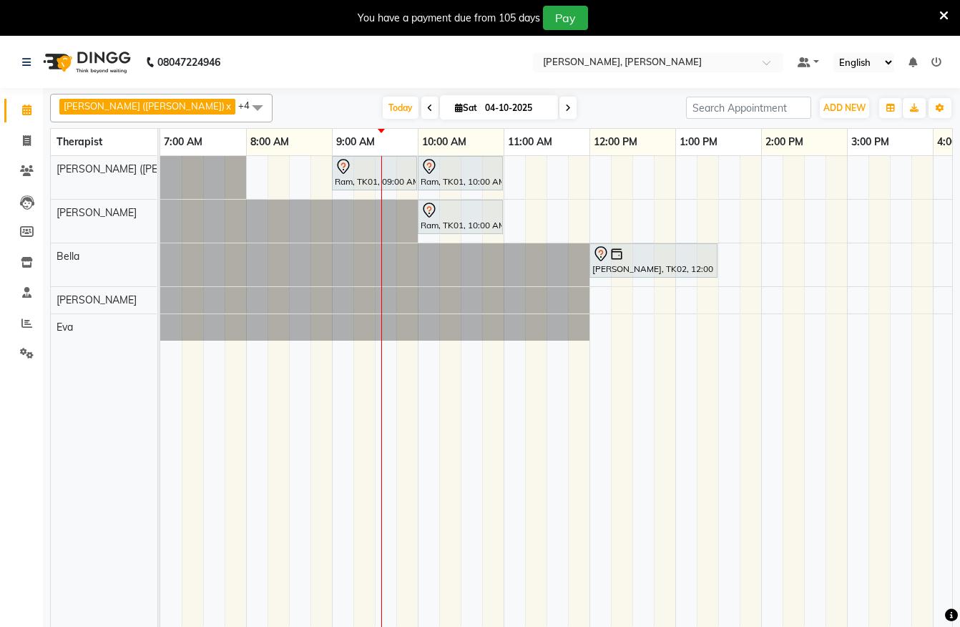 The width and height of the screenshot is (960, 627). I want to click on div: You have a payment due from 105 days, so click(449, 18).